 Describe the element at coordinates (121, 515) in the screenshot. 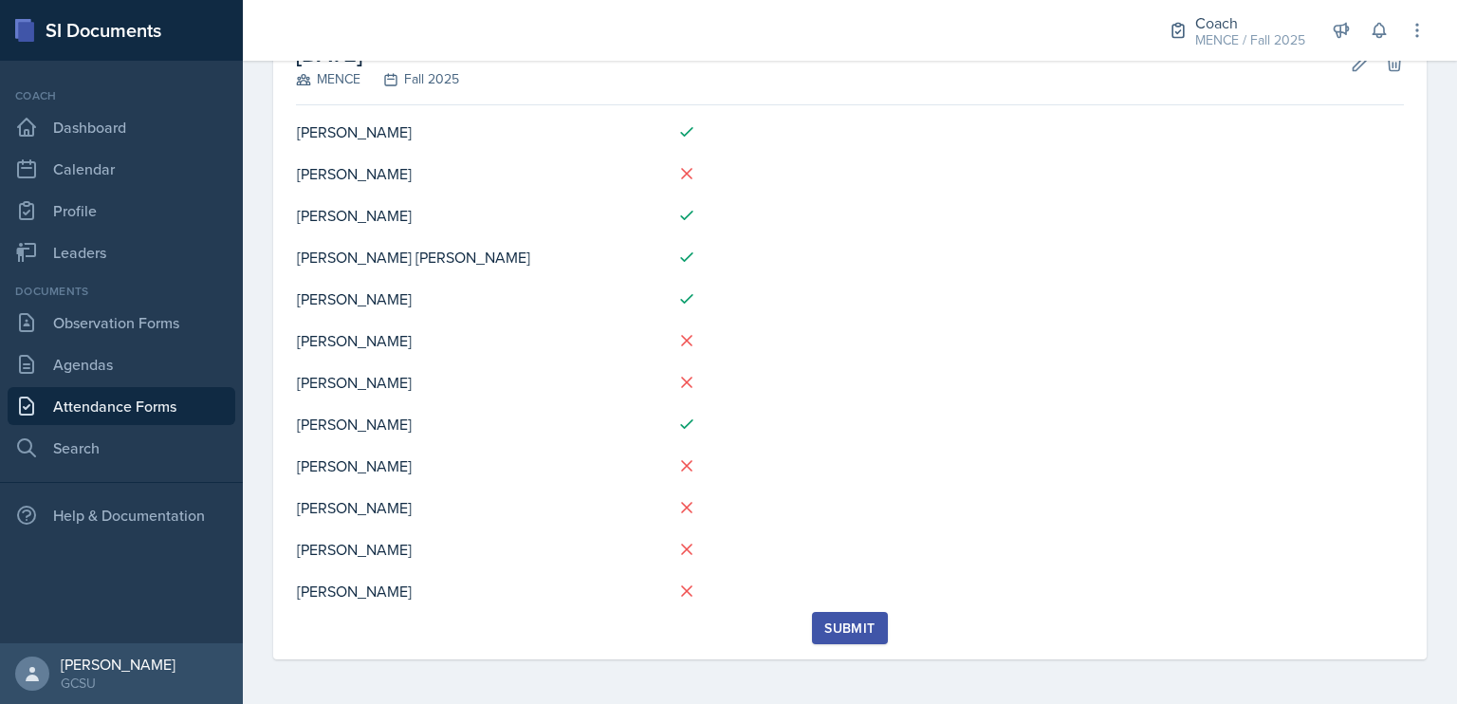

I see `div: Help & Documentation` at that location.